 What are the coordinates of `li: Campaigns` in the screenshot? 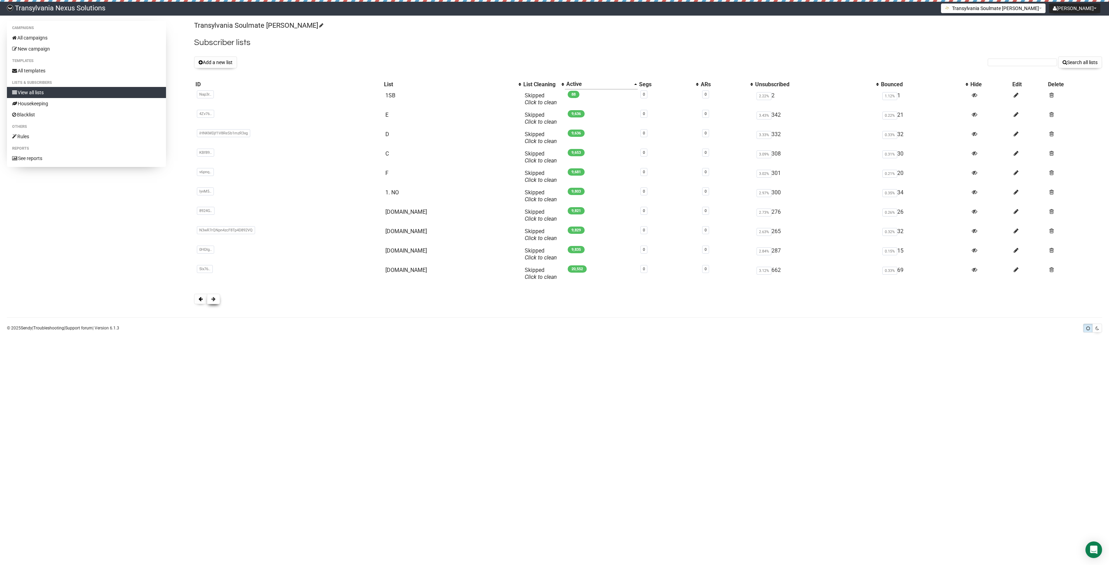 It's located at (86, 28).